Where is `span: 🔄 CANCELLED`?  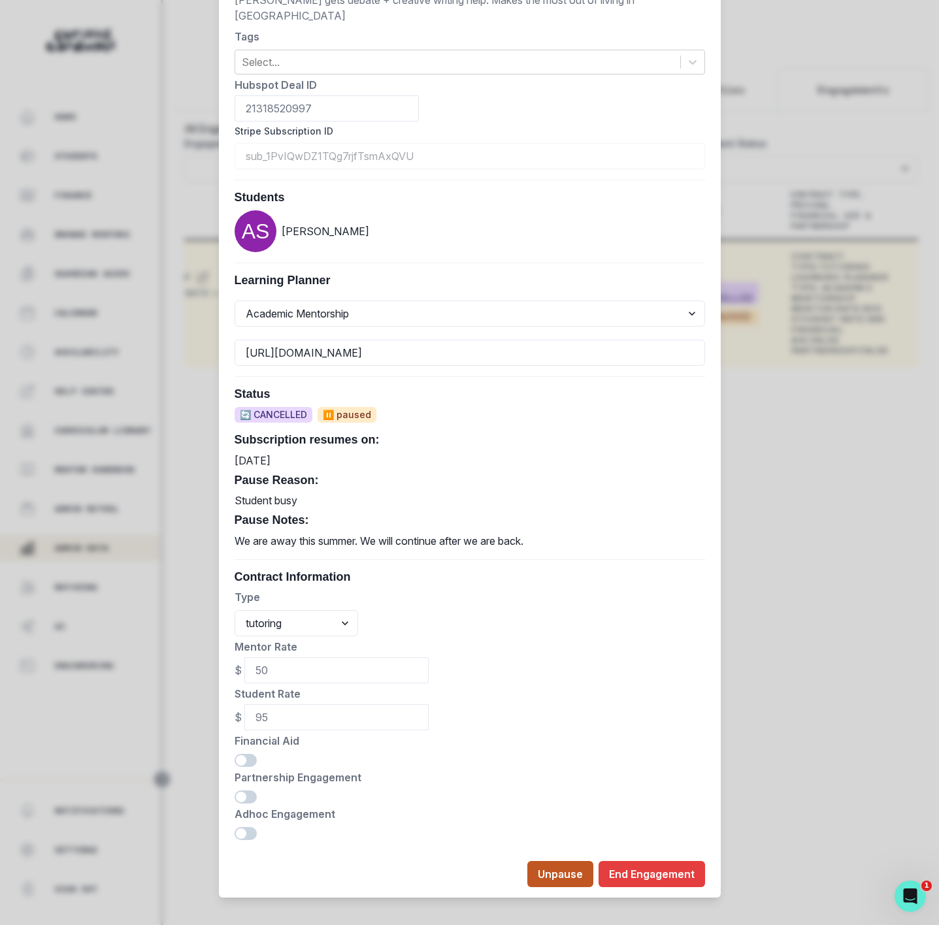
span: 🔄 CANCELLED is located at coordinates (273, 415).